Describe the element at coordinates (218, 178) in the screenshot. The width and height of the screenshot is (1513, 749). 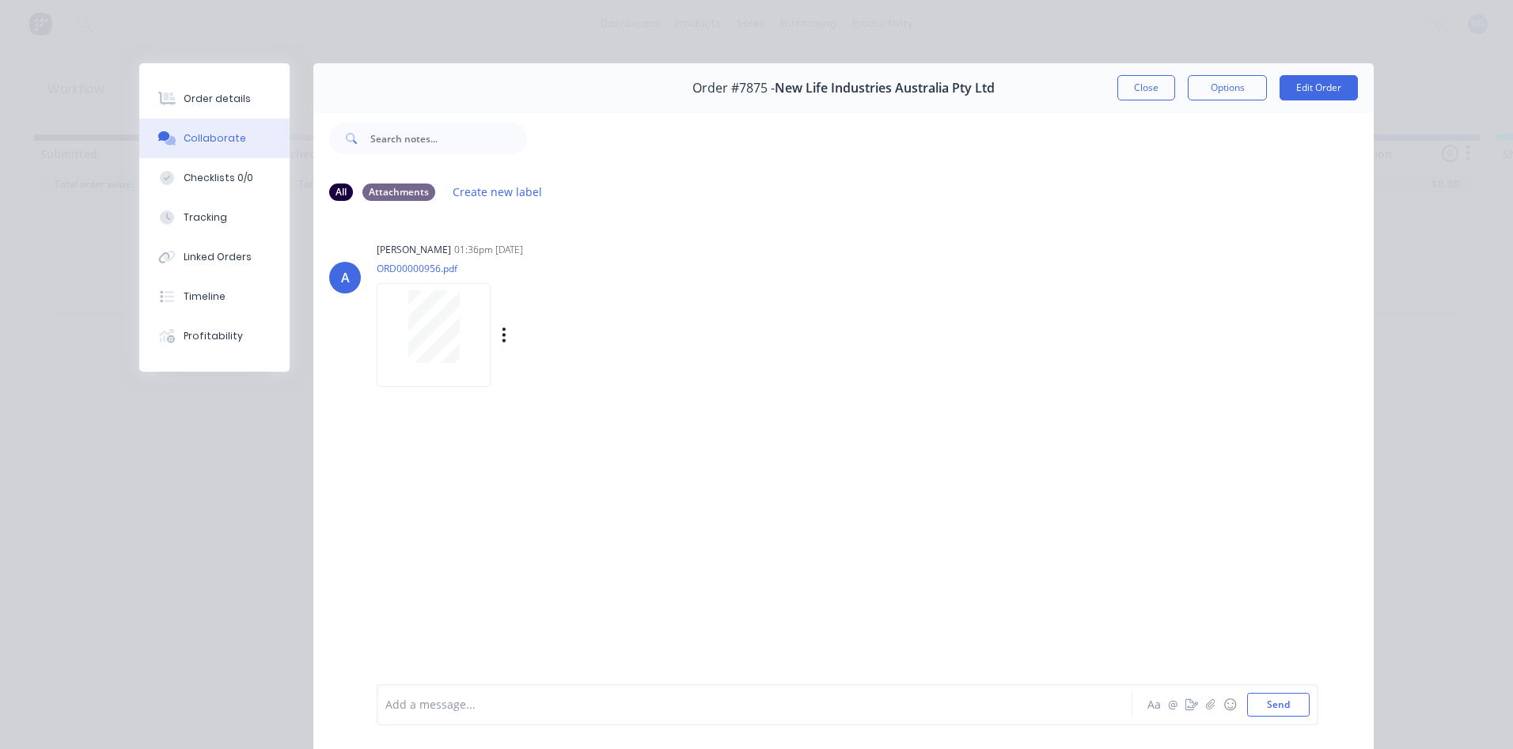
I see `div: Checklists 0/0` at that location.